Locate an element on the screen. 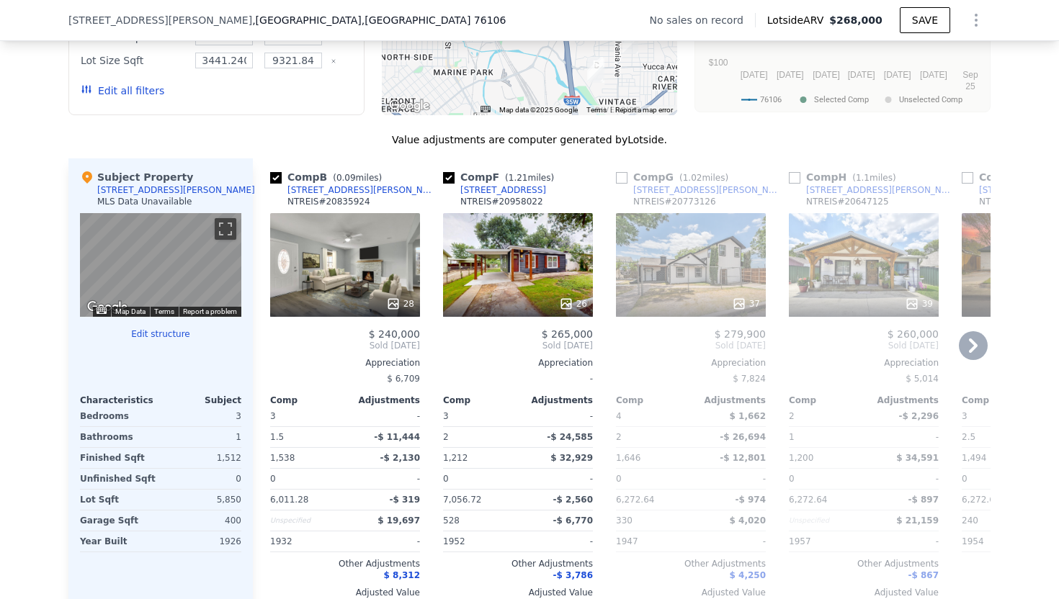  span: 1,212 is located at coordinates (455, 458).